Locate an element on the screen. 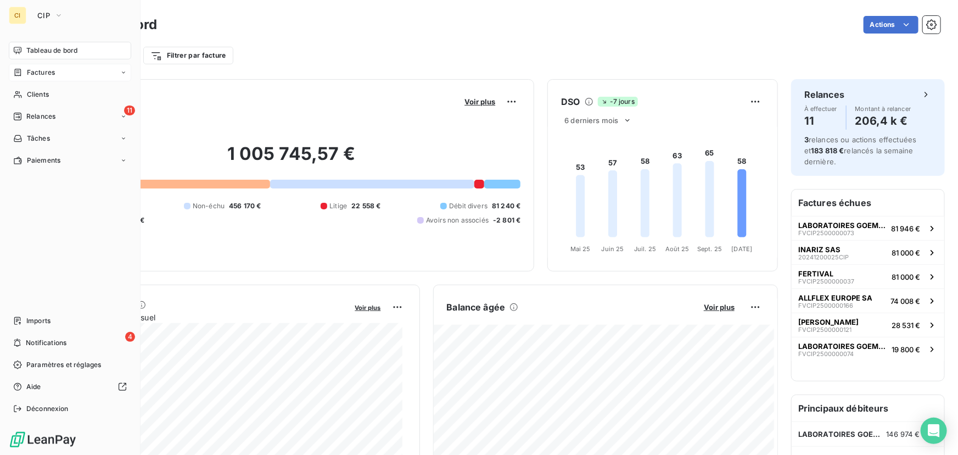  h6: Relances is located at coordinates (824, 94).